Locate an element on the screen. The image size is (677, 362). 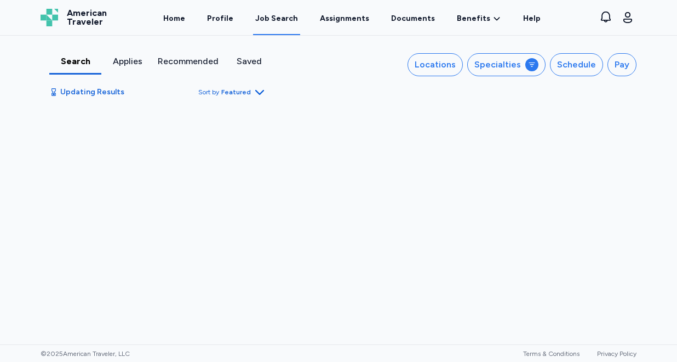
button: Sort byFeatured is located at coordinates (232, 92).